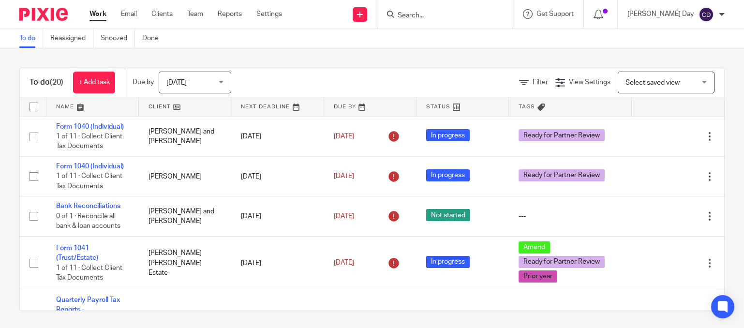 The height and width of the screenshot is (328, 744). What do you see at coordinates (538, 276) in the screenshot?
I see `span: Prior year` at bounding box center [538, 276].